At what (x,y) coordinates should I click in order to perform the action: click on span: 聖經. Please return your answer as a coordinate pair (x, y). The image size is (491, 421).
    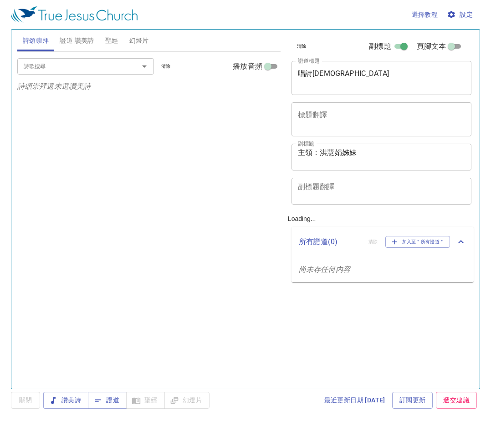
    Looking at the image, I should click on (111, 41).